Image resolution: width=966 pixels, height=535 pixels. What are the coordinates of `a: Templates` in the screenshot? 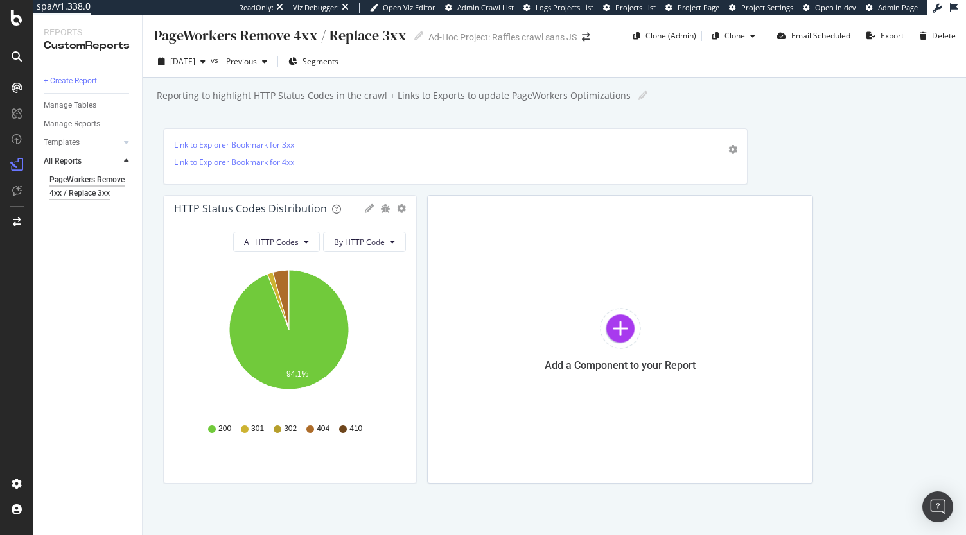 It's located at (82, 143).